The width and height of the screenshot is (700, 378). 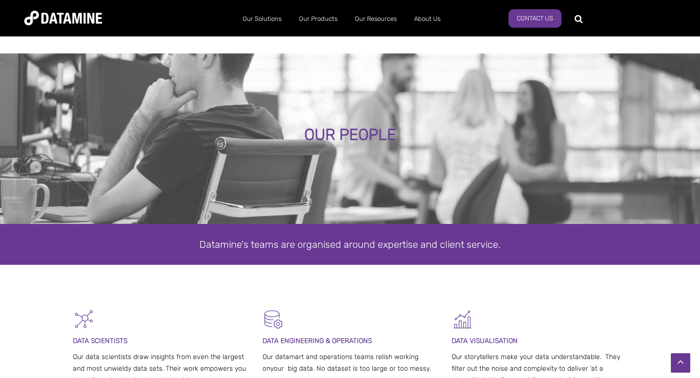 What do you see at coordinates (427, 19) in the screenshot?
I see `a: About Us` at bounding box center [427, 19].